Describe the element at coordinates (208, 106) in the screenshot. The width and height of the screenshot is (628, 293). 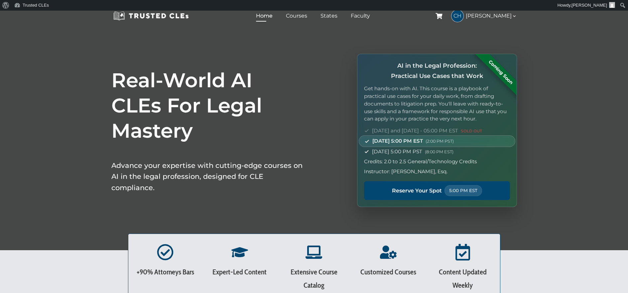
I see `h1: Real-World AI CLEs For Legal Mastery` at that location.